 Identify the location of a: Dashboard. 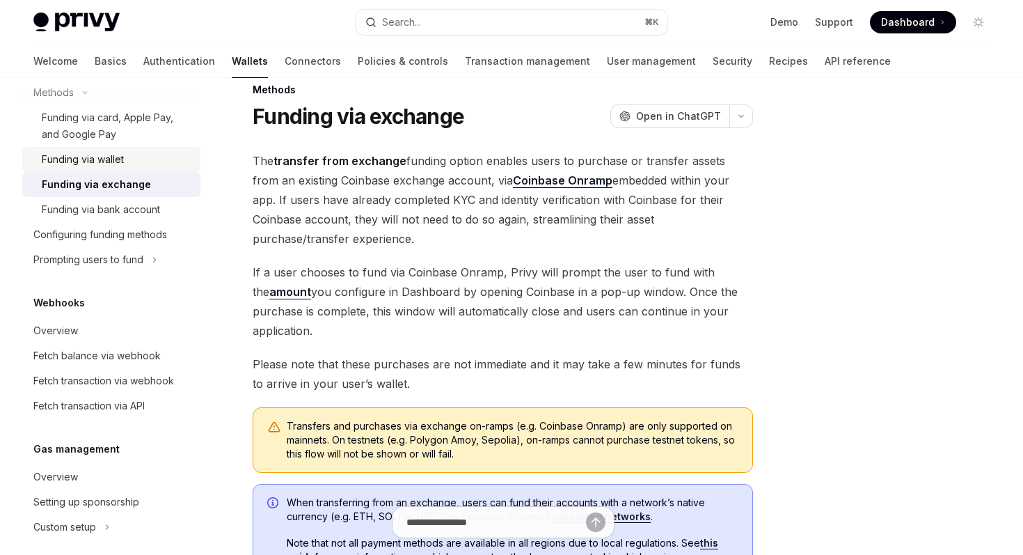
(913, 22).